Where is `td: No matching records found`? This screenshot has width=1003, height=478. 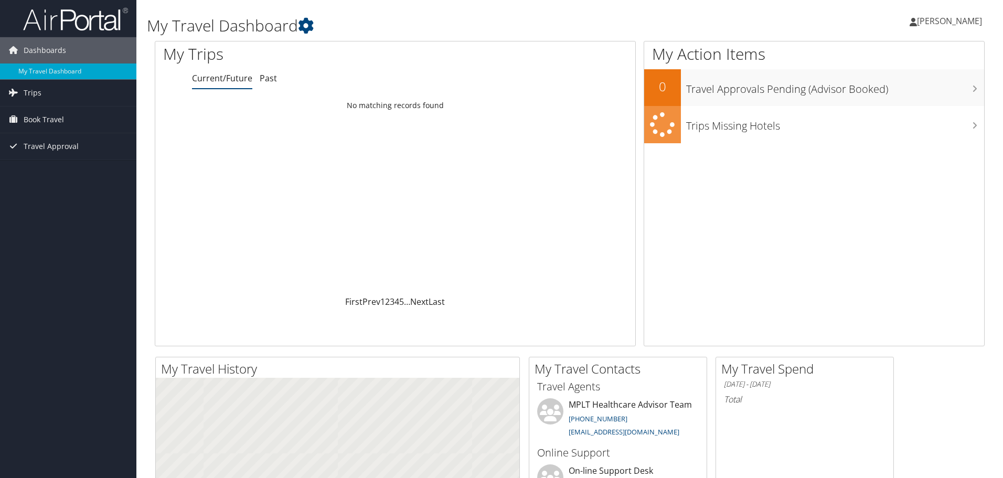
td: No matching records found is located at coordinates (395, 105).